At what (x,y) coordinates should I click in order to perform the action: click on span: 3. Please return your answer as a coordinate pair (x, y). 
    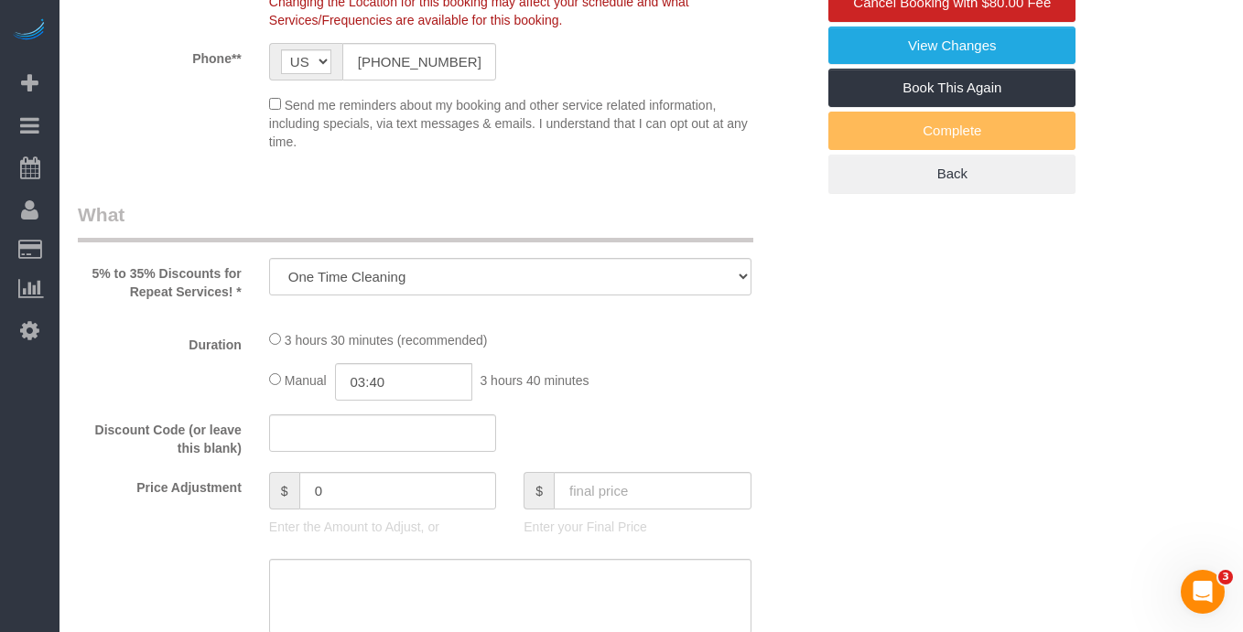
    Looking at the image, I should click on (1225, 577).